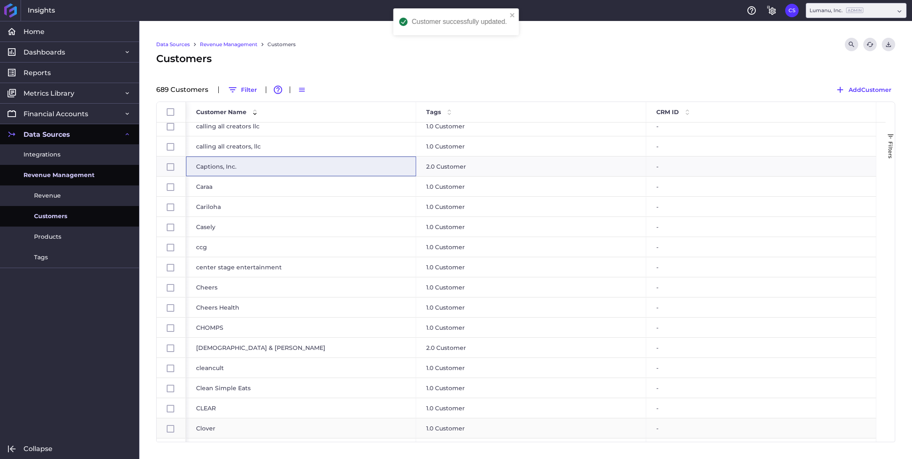  What do you see at coordinates (301, 166) in the screenshot?
I see `div: Captions, Inc.` at bounding box center [301, 166].